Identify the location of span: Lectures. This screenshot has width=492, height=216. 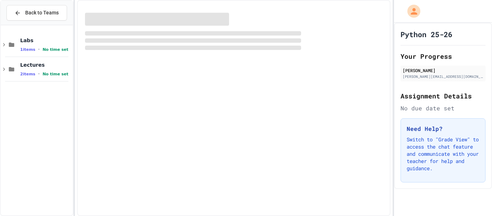
(46, 65).